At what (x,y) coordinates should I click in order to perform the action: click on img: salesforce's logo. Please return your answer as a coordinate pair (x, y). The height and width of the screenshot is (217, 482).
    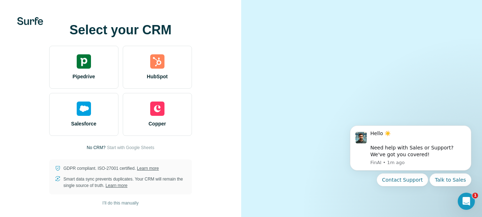
    Looking at the image, I should click on (84, 109).